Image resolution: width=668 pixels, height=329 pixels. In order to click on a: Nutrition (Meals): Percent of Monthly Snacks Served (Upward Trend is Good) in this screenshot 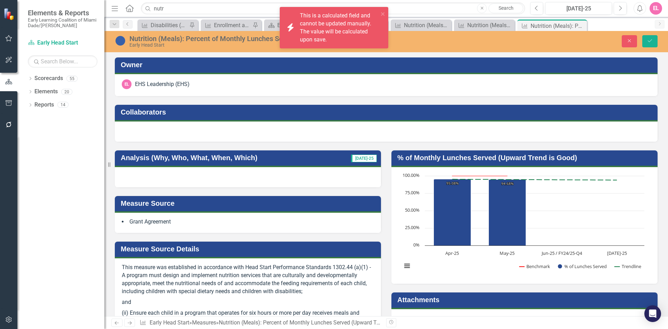, I will do `click(421, 25)`.